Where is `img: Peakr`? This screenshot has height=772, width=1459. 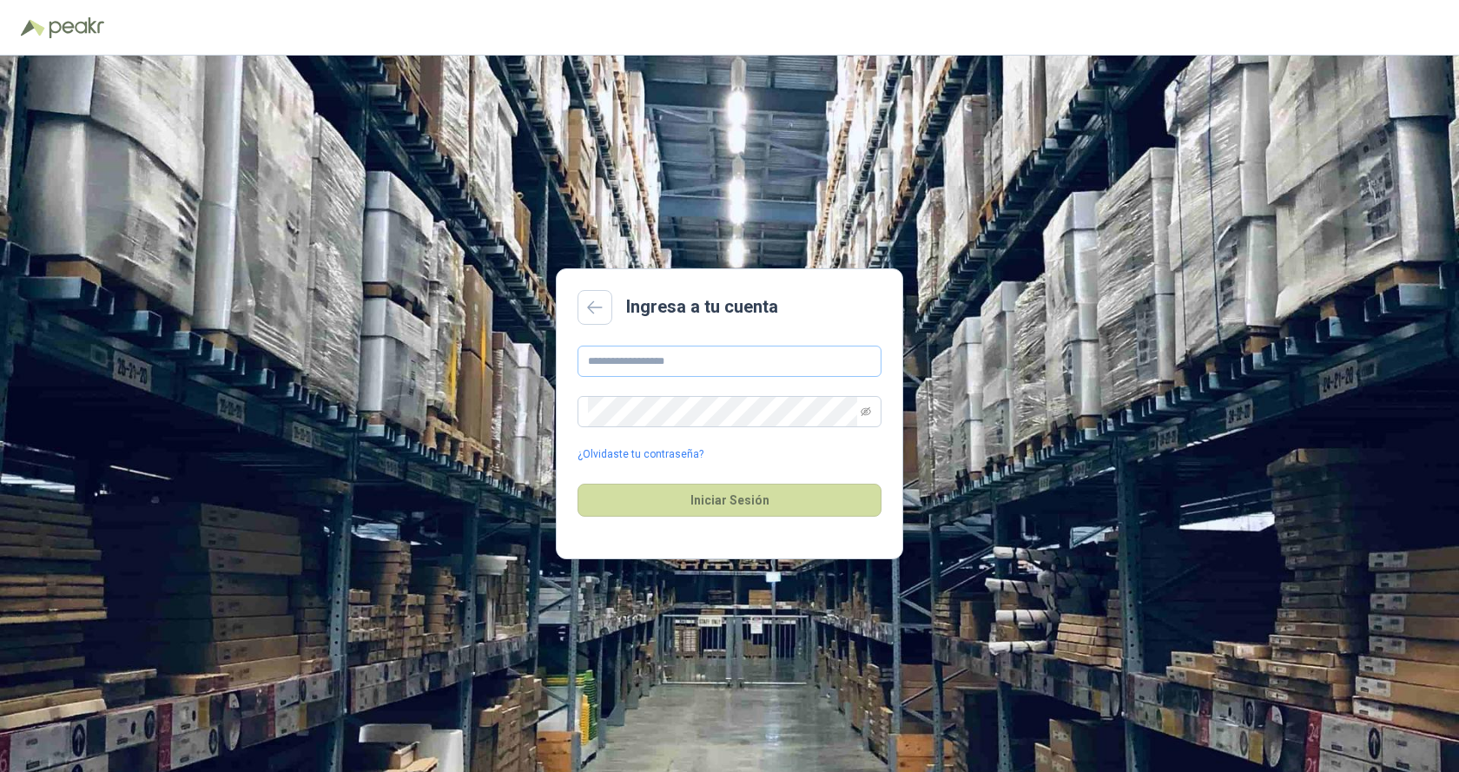 img: Peakr is located at coordinates (76, 28).